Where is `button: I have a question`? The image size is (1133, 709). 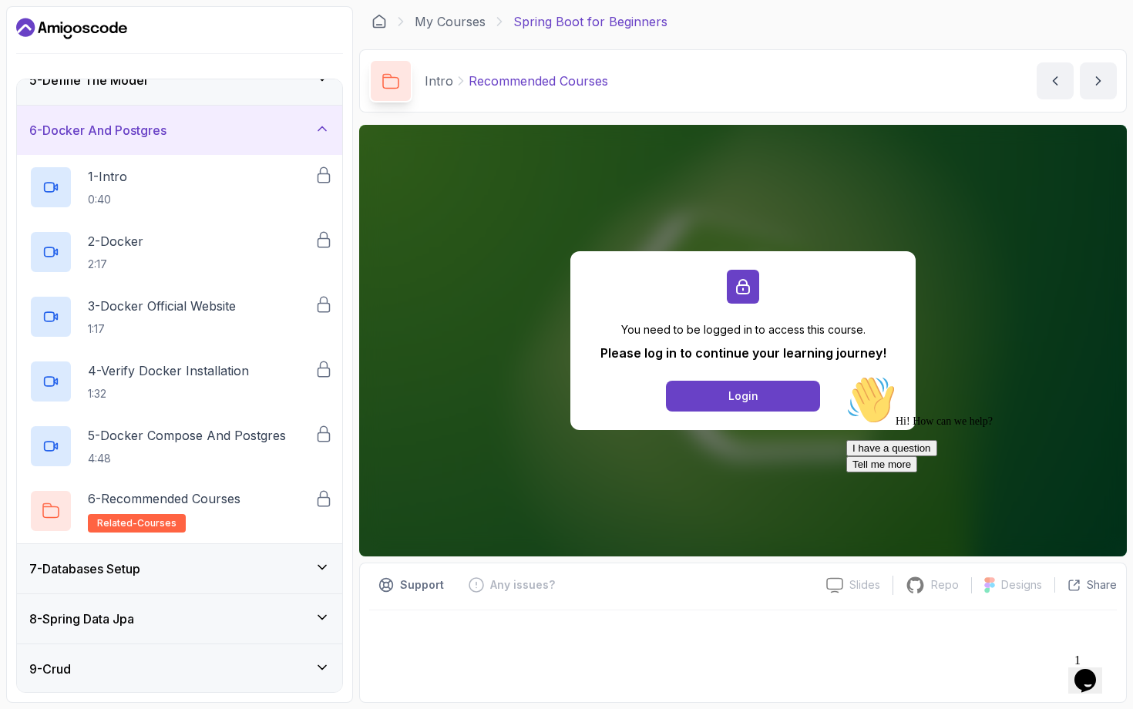
button: I have a question is located at coordinates (52, 79).